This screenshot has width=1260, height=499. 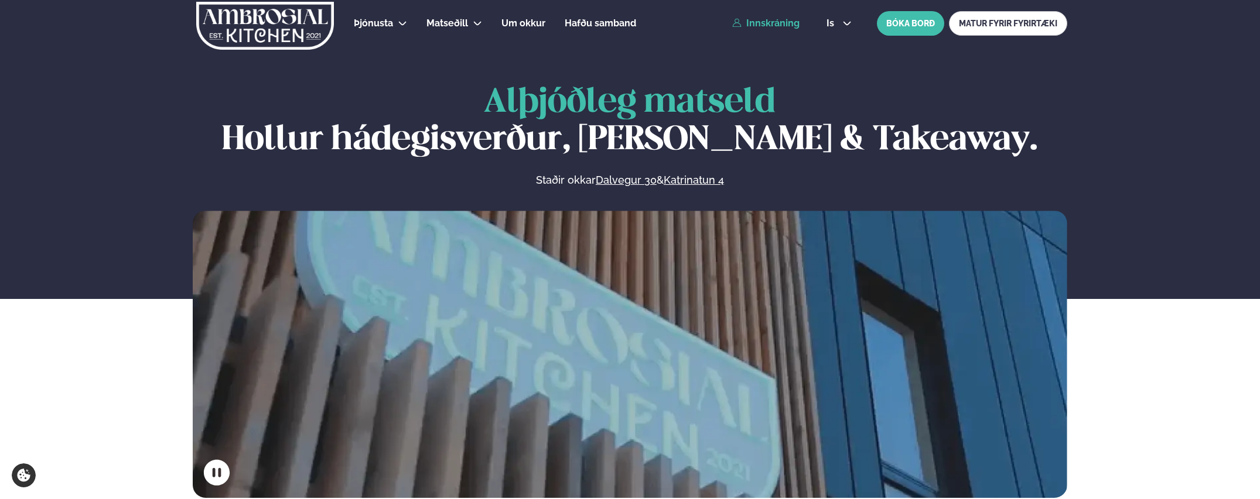 I want to click on a: Matseðill, so click(x=447, y=23).